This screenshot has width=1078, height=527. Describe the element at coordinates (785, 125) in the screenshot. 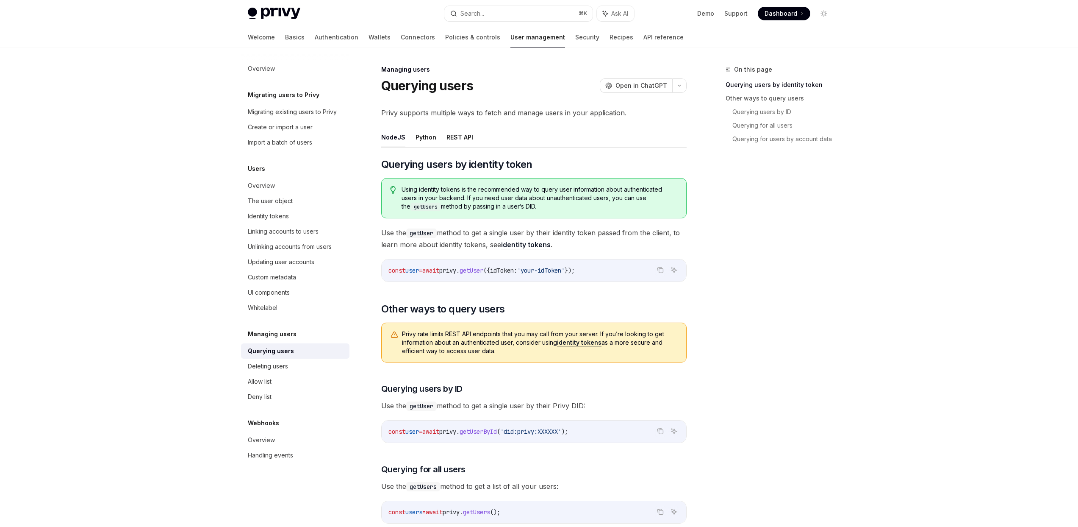

I see `a: Querying for all users` at that location.